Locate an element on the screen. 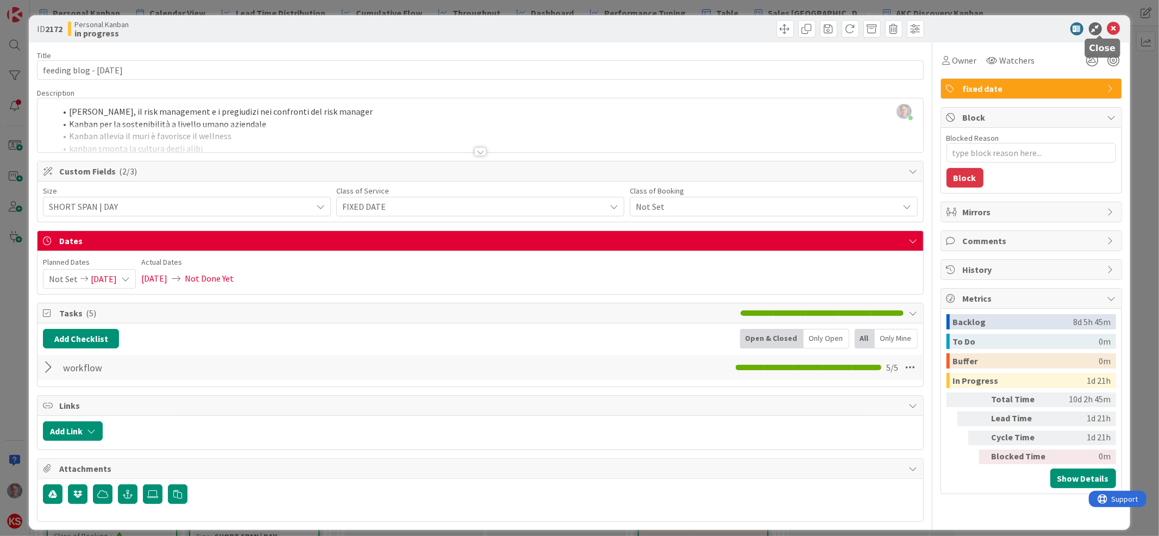 The width and height of the screenshot is (1159, 536). div: All is located at coordinates (864, 338).